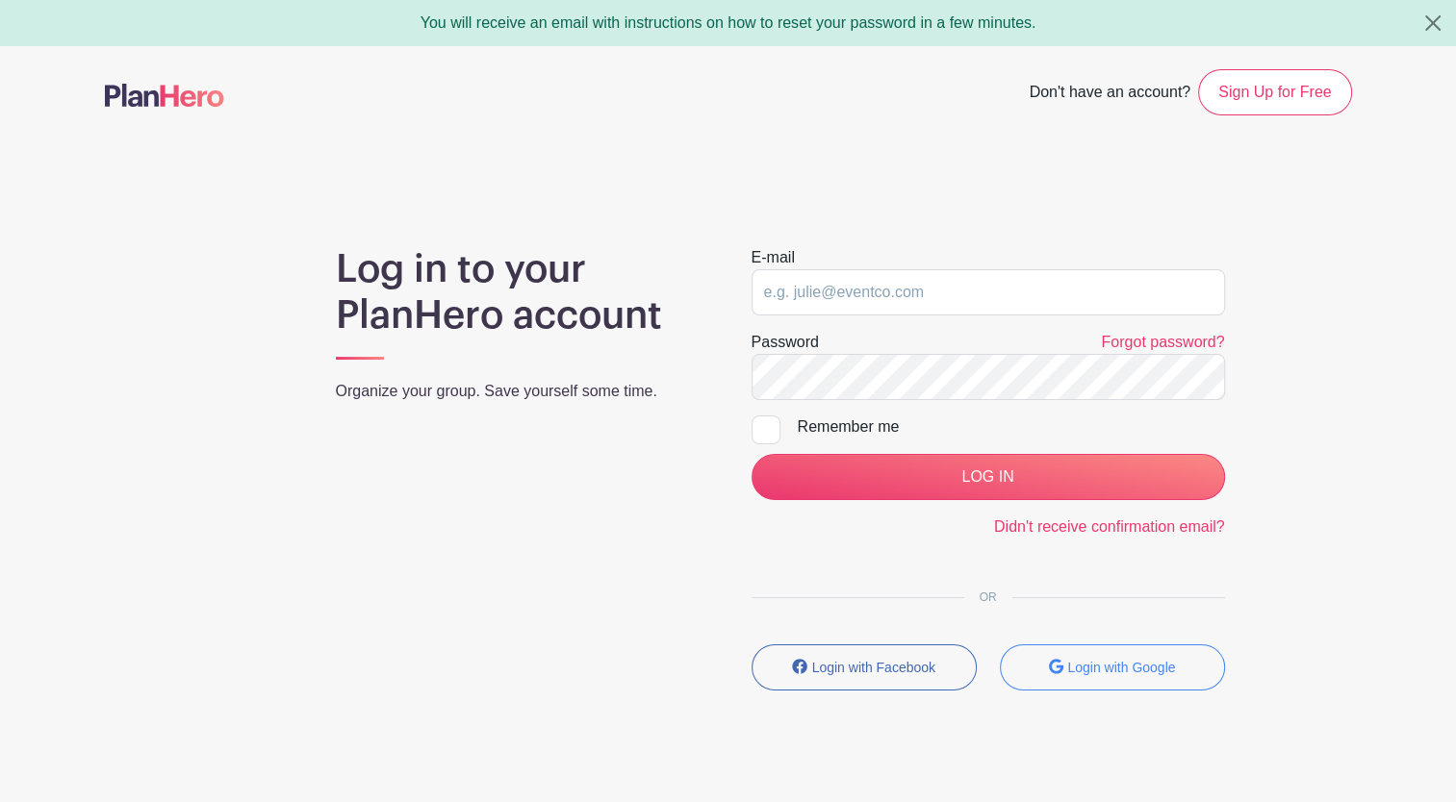 The image size is (1456, 802). I want to click on label: Password, so click(785, 342).